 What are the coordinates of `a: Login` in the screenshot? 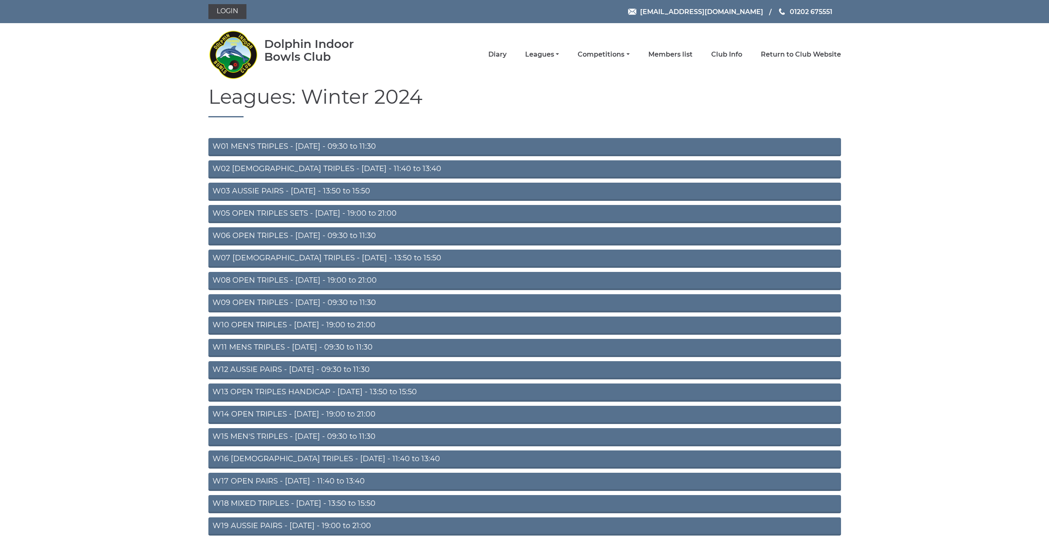 It's located at (227, 12).